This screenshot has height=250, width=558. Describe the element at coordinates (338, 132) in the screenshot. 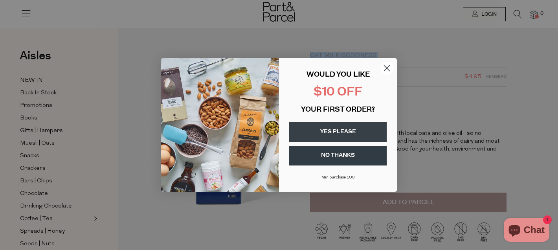

I see `button: YES PLEASE` at that location.